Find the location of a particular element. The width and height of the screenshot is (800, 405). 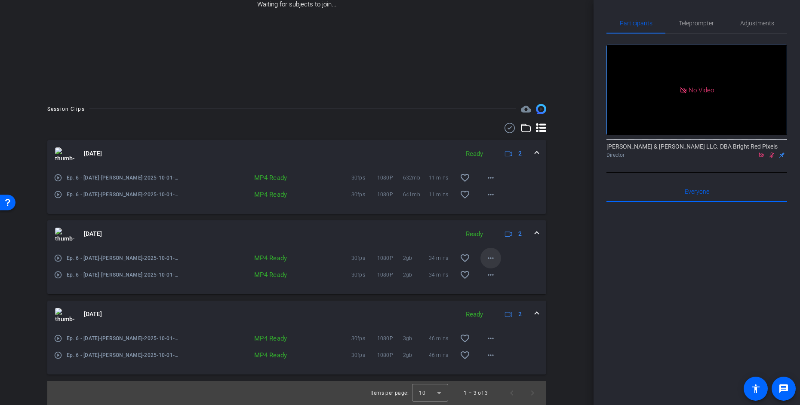

mat-icon: accessibility is located at coordinates (755, 389).